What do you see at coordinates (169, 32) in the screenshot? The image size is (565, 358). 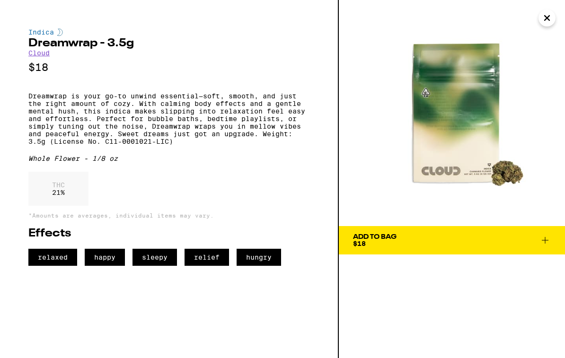 I see `div: Indica` at bounding box center [169, 32].